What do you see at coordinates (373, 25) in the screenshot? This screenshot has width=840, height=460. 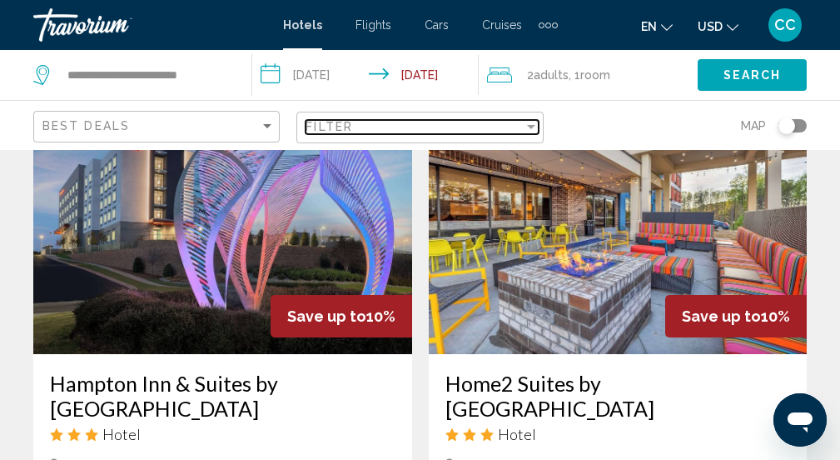 I see `span: Flights` at bounding box center [373, 25].